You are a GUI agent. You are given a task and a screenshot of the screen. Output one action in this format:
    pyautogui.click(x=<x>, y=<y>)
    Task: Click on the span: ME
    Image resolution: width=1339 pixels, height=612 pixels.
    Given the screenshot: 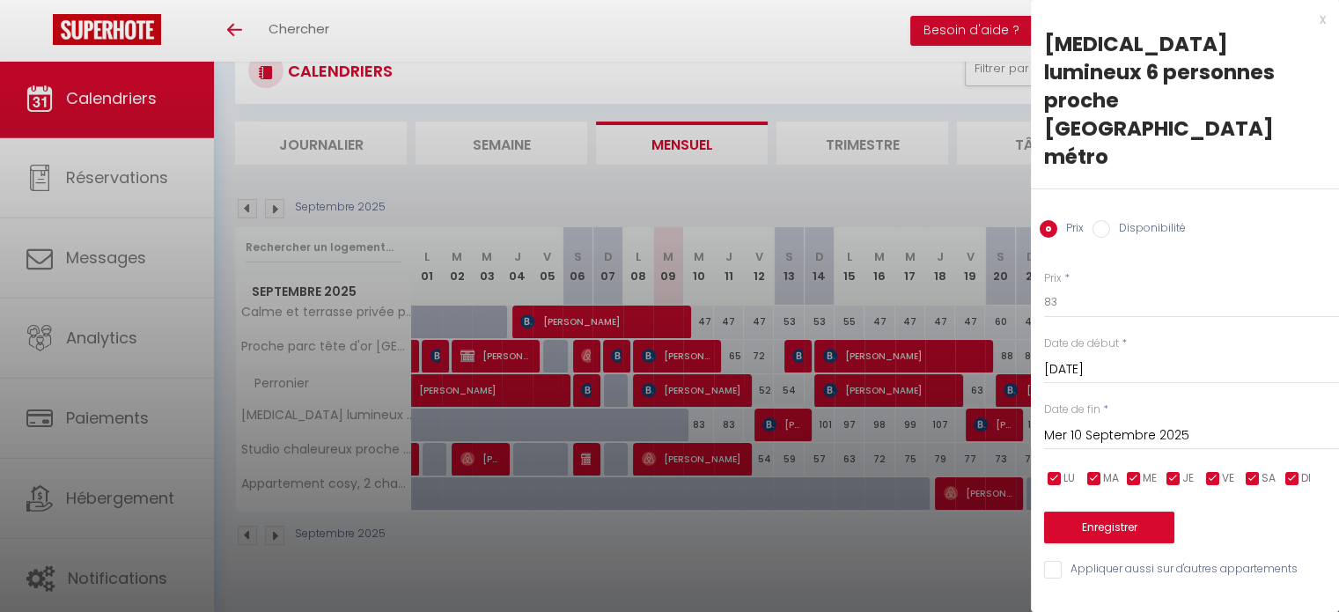 What is the action you would take?
    pyautogui.click(x=1150, y=478)
    